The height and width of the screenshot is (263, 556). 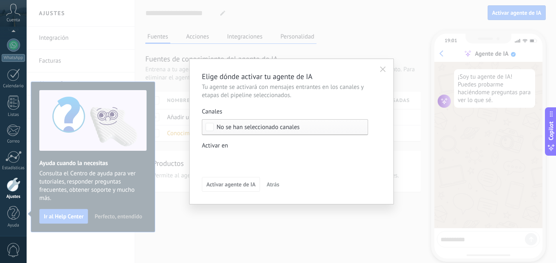 What do you see at coordinates (14, 197) in the screenshot?
I see `div: Ajustes` at bounding box center [14, 197].